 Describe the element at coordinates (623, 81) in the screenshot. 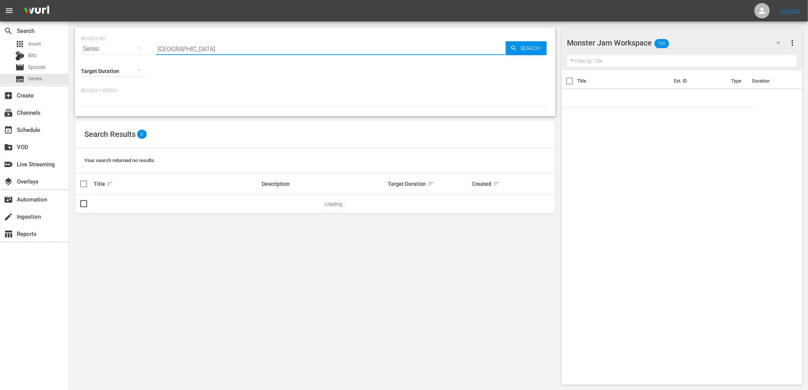

I see `th: Title` at that location.